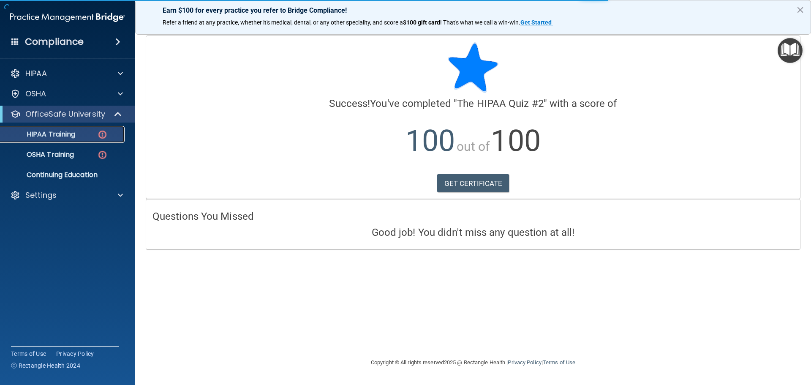  Describe the element at coordinates (46, 365) in the screenshot. I see `span: Ⓒ Rectangle Health 2024` at that location.